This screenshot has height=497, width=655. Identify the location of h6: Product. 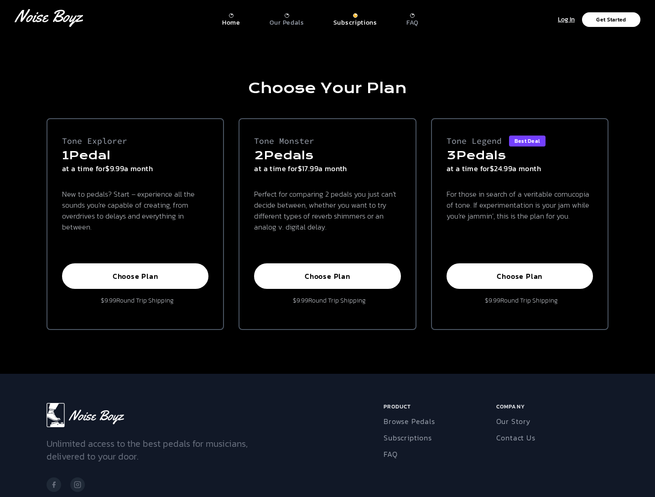
(438, 408).